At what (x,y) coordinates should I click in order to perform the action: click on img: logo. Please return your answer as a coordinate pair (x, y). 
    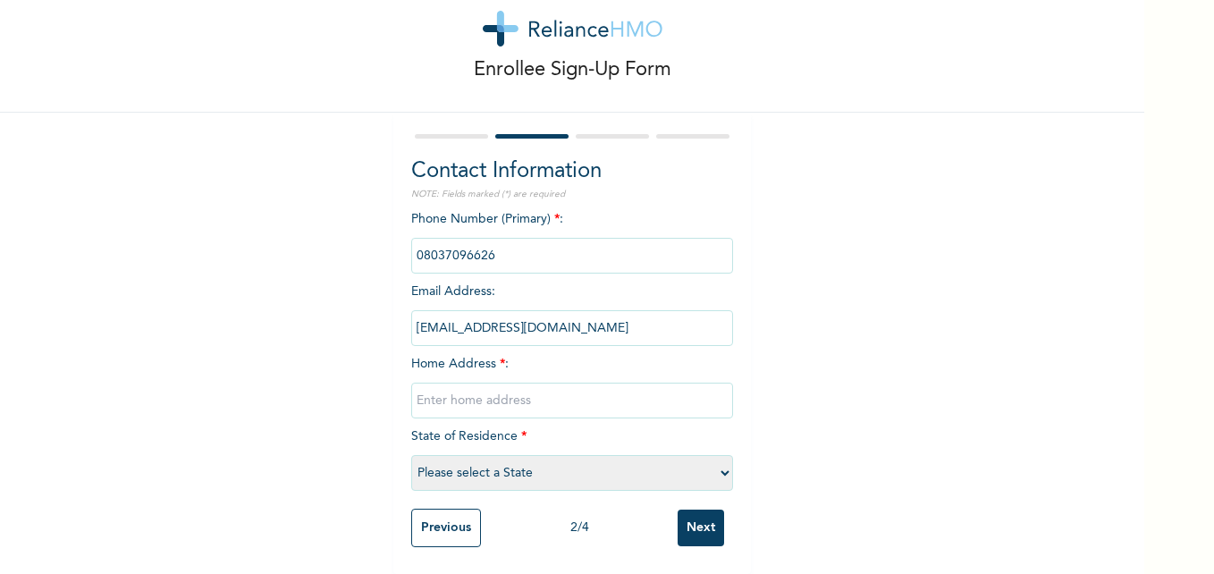
    Looking at the image, I should click on (572, 29).